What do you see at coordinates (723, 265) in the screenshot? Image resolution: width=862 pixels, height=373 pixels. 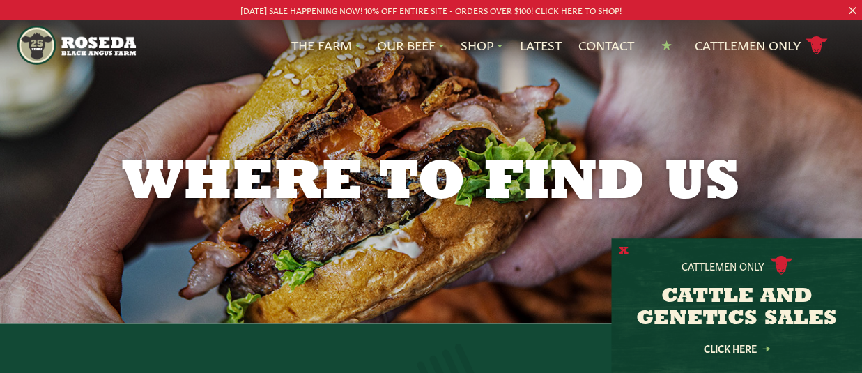 I see `p: Cattlemen Only` at bounding box center [723, 265].